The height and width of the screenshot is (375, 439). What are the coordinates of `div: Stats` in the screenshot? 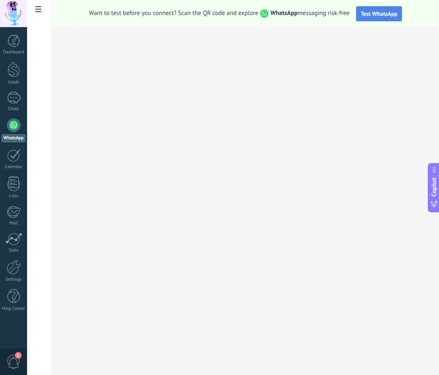 It's located at (14, 250).